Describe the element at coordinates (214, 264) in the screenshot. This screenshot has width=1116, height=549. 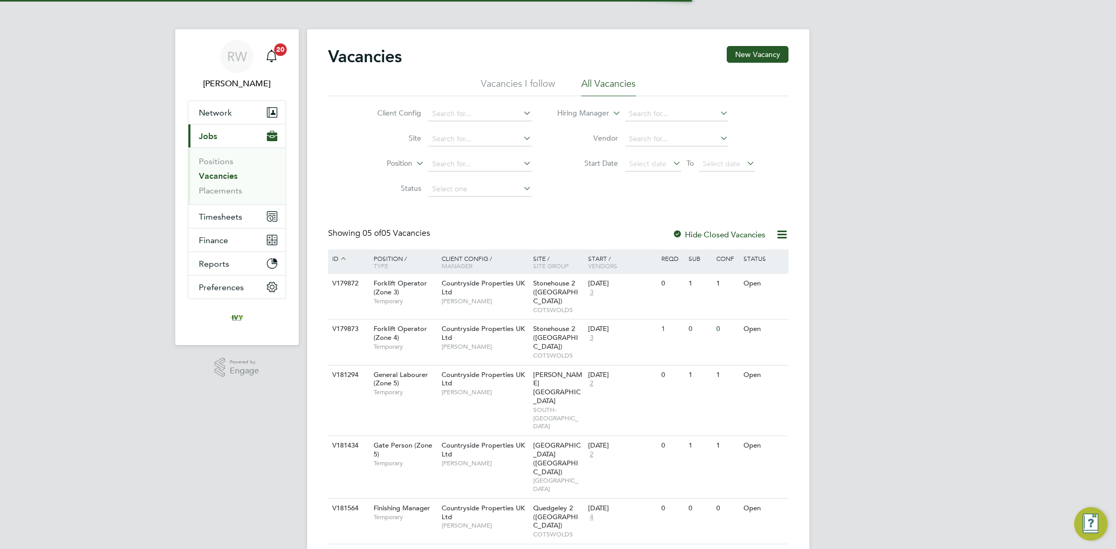
I see `span: Reports` at that location.